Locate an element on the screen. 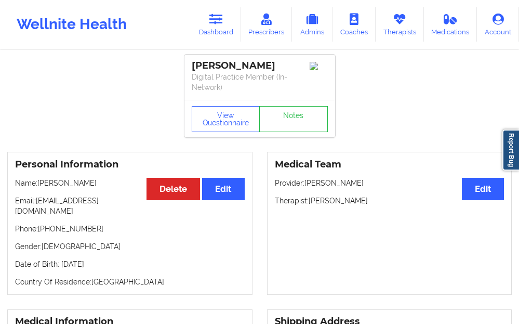  button: Delete is located at coordinates (173, 189).